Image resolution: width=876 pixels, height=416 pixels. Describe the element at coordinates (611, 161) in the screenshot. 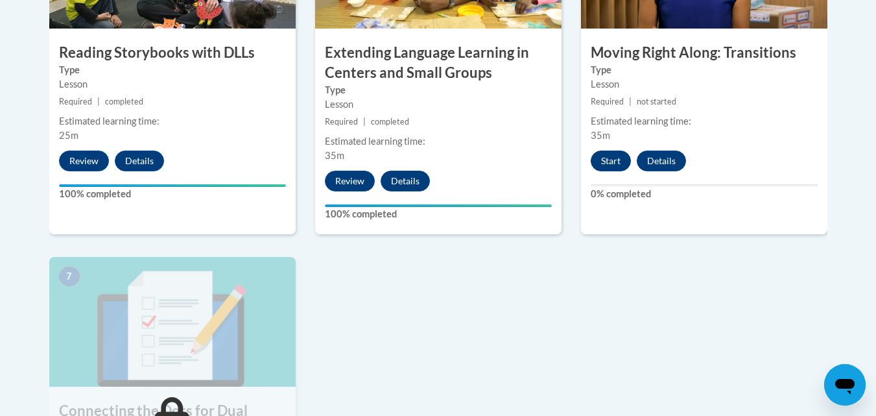

I see `button: Start` at that location.